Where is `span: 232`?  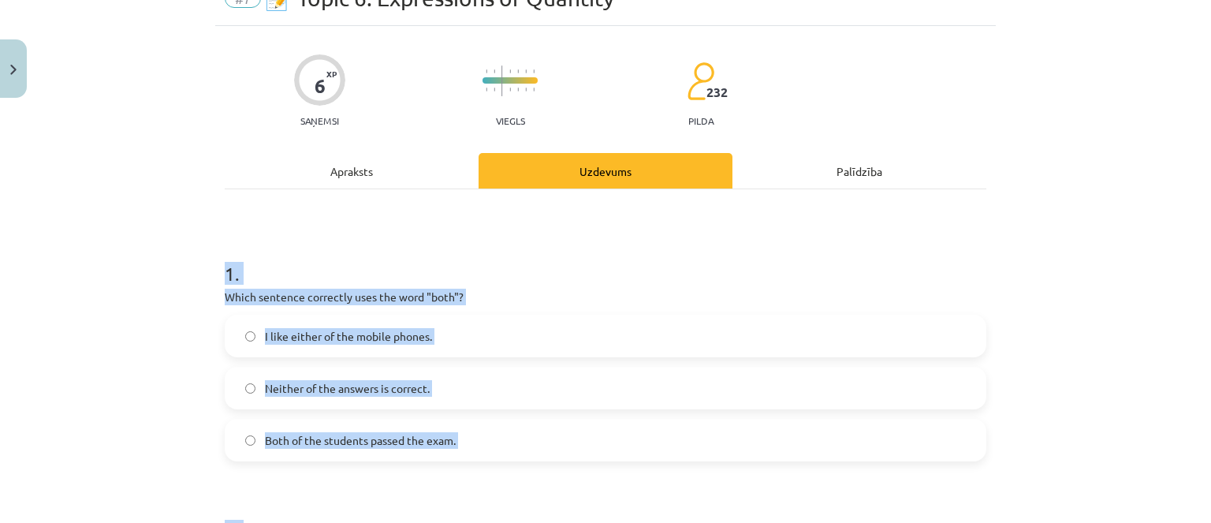
span: 232 is located at coordinates (717, 92).